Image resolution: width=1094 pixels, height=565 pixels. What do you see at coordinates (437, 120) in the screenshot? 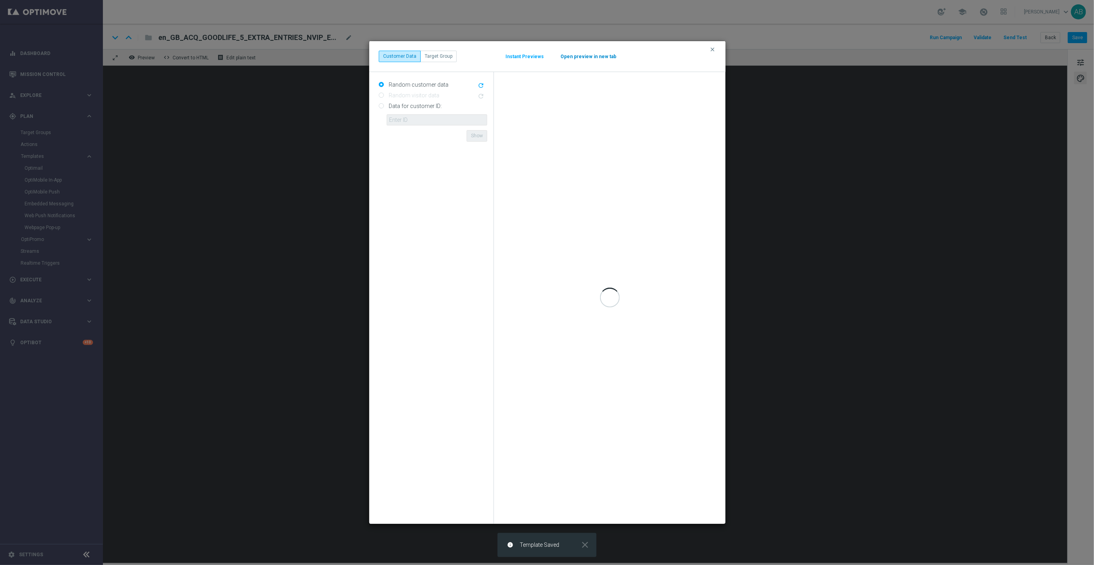
I see `input: Enter ID` at bounding box center [437, 120].